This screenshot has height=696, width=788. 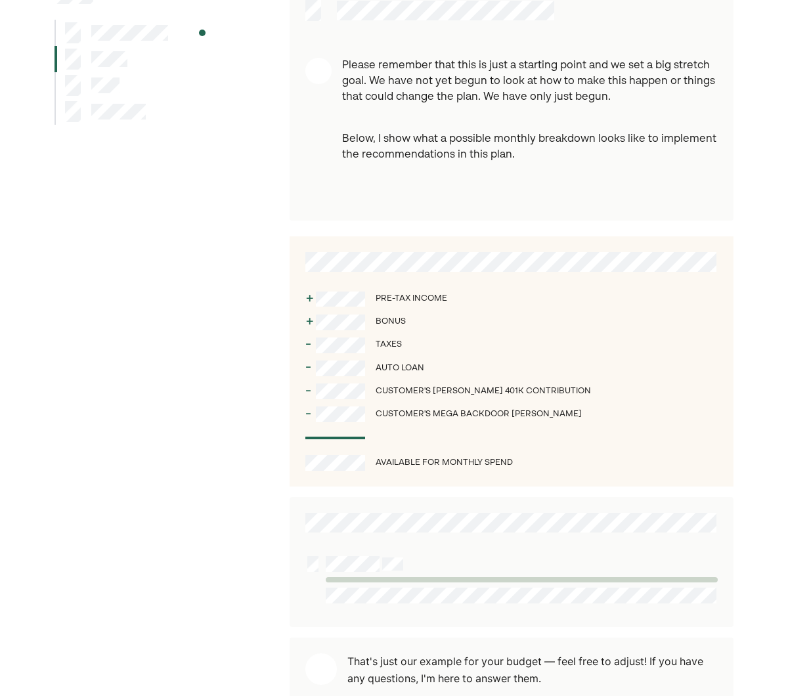 What do you see at coordinates (389, 345) in the screenshot?
I see `div: Taxes` at bounding box center [389, 345].